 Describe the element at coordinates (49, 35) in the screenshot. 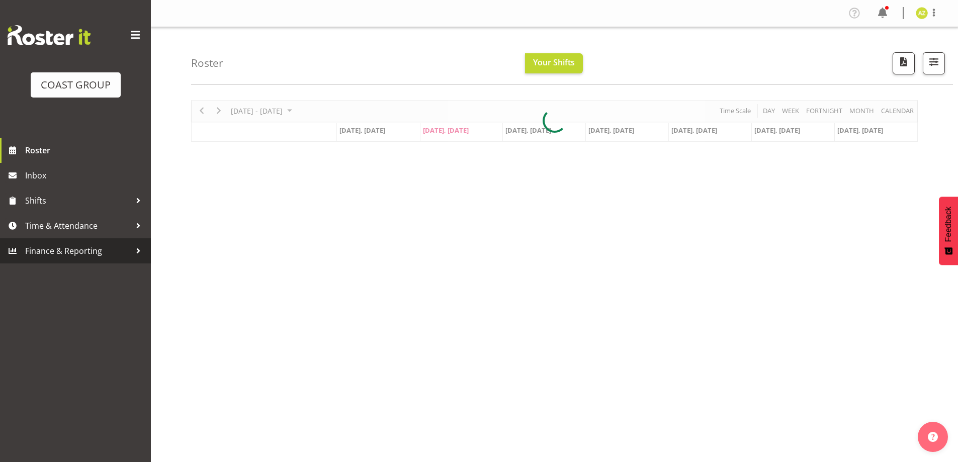

I see `img: Rosterit website logo` at that location.